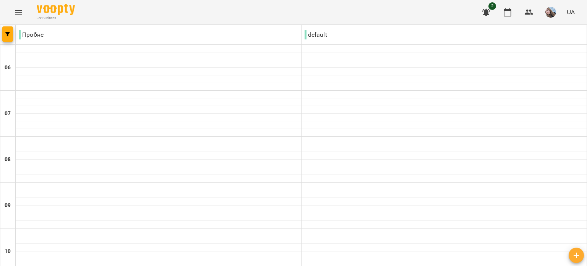 The width and height of the screenshot is (587, 266). What do you see at coordinates (31, 35) in the screenshot?
I see `p: Пробне` at bounding box center [31, 35].